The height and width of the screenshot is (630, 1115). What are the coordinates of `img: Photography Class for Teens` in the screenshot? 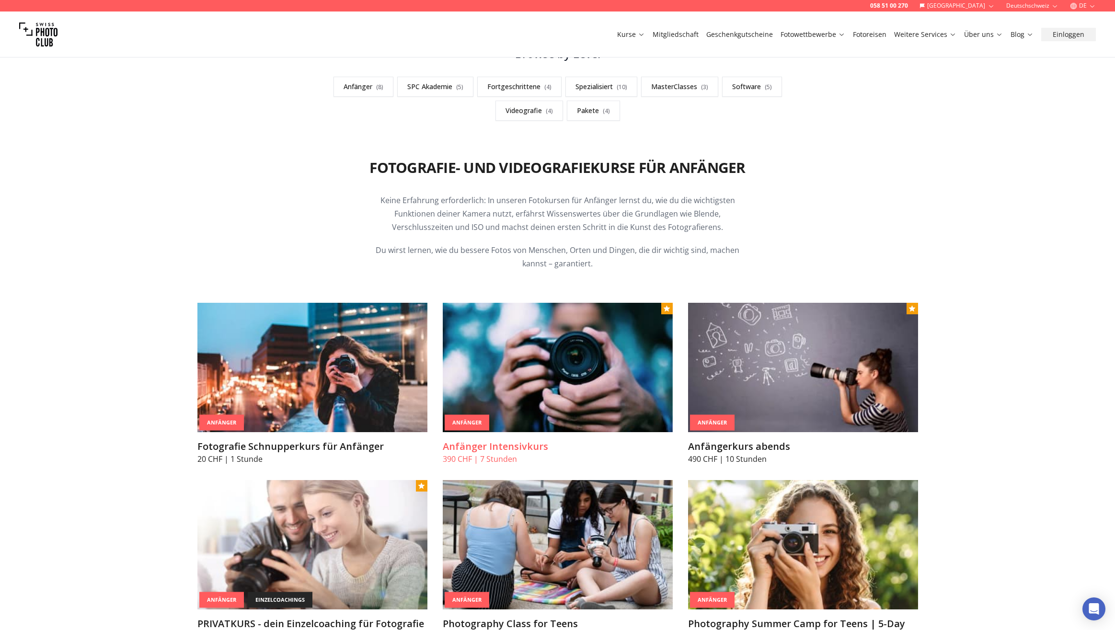 It's located at (558, 545).